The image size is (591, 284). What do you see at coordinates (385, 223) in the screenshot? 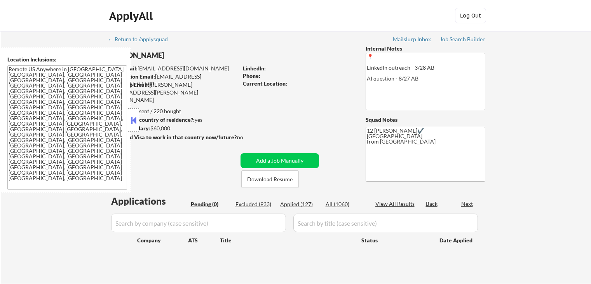
I see `input: Search by title (case sensitive)` at bounding box center [385, 223].